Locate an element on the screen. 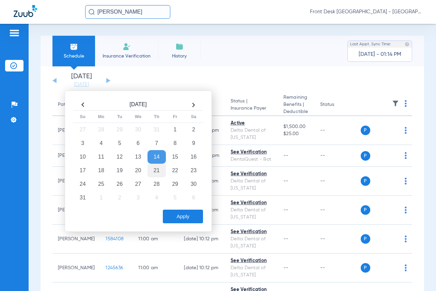 This screenshot has width=436, height=291. span: 1584108 is located at coordinates (115, 239).